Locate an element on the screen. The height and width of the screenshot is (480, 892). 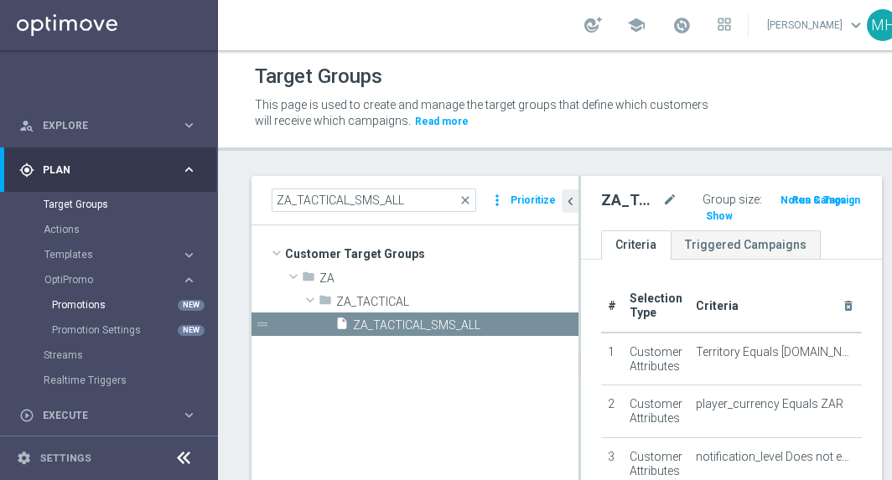
div: play_circle_outline Execute keyboard_arrow_right is located at coordinates (108, 416).